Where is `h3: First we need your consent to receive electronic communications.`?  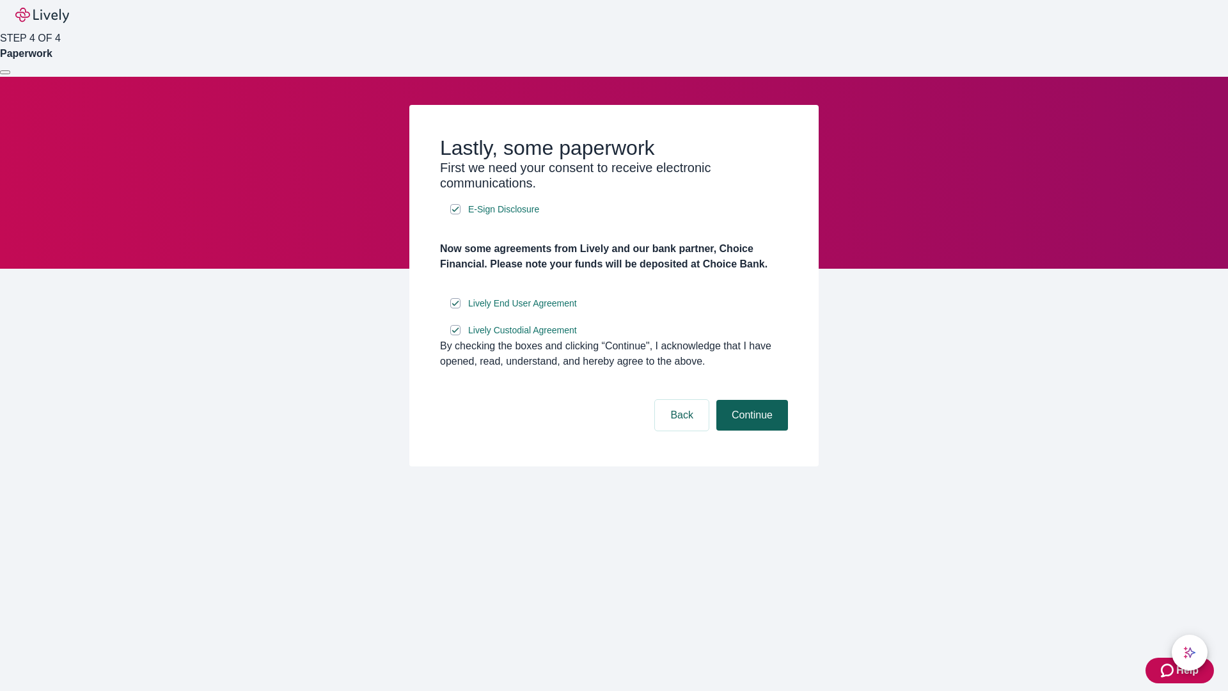
h3: First we need your consent to receive electronic communications. is located at coordinates (614, 175).